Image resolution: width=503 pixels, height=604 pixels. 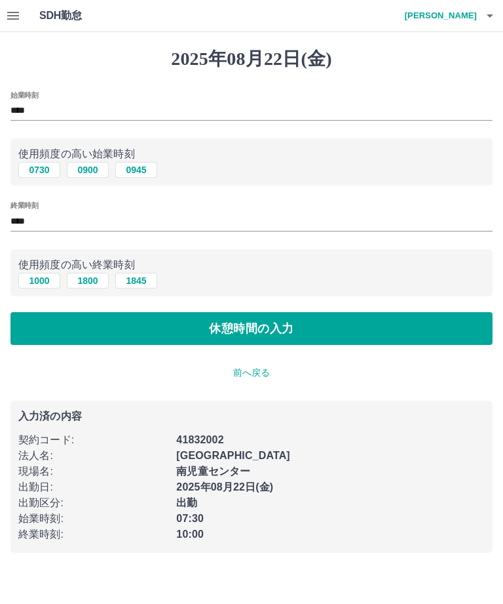 What do you see at coordinates (93, 487) in the screenshot?
I see `p: 出勤日 :` at bounding box center [93, 487].